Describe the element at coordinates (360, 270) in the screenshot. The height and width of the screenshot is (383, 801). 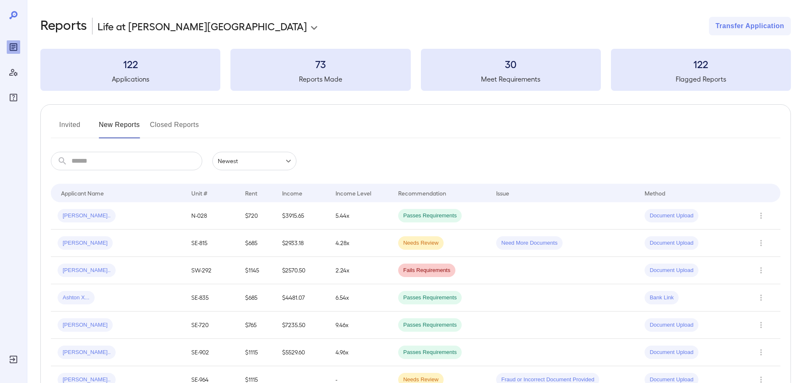
I see `td: 2.24x` at that location.